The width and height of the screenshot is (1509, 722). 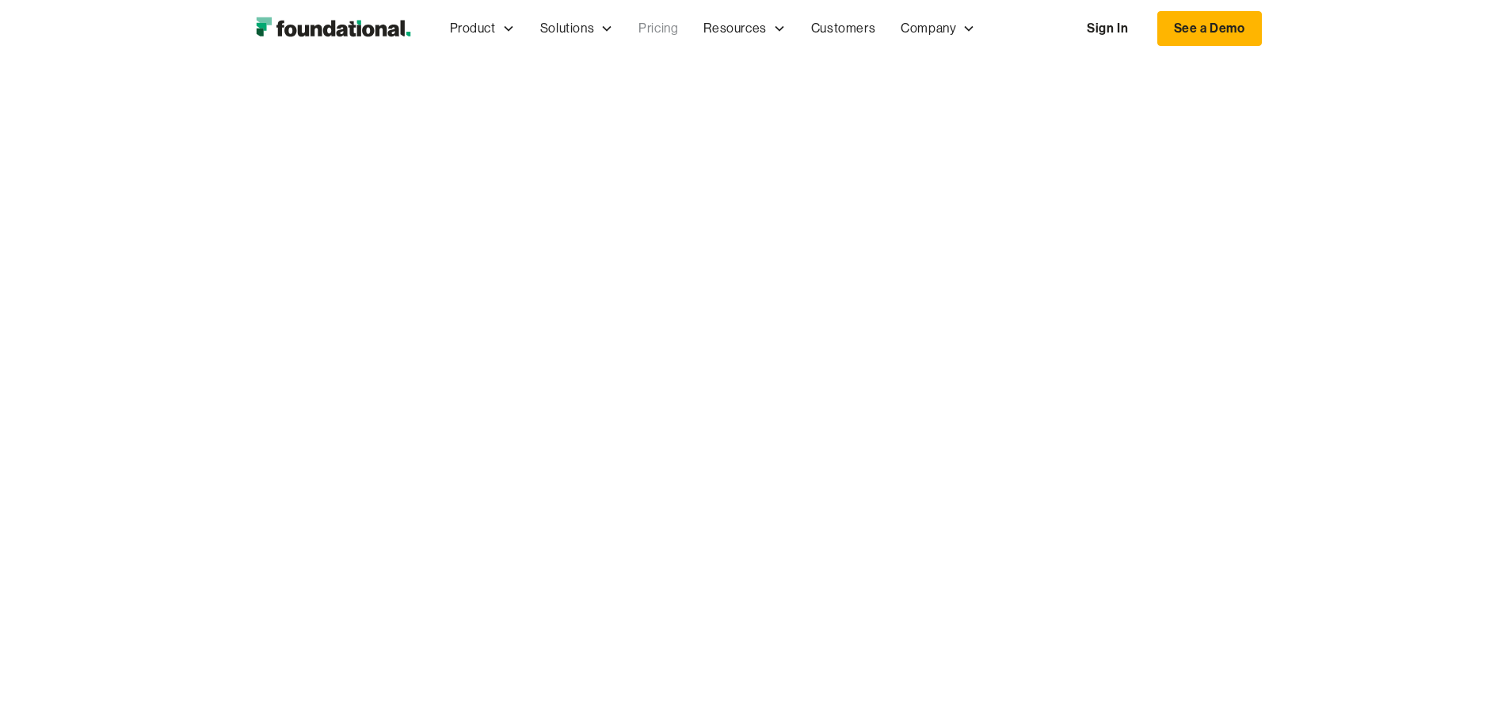 What do you see at coordinates (473, 29) in the screenshot?
I see `div: Product` at bounding box center [473, 29].